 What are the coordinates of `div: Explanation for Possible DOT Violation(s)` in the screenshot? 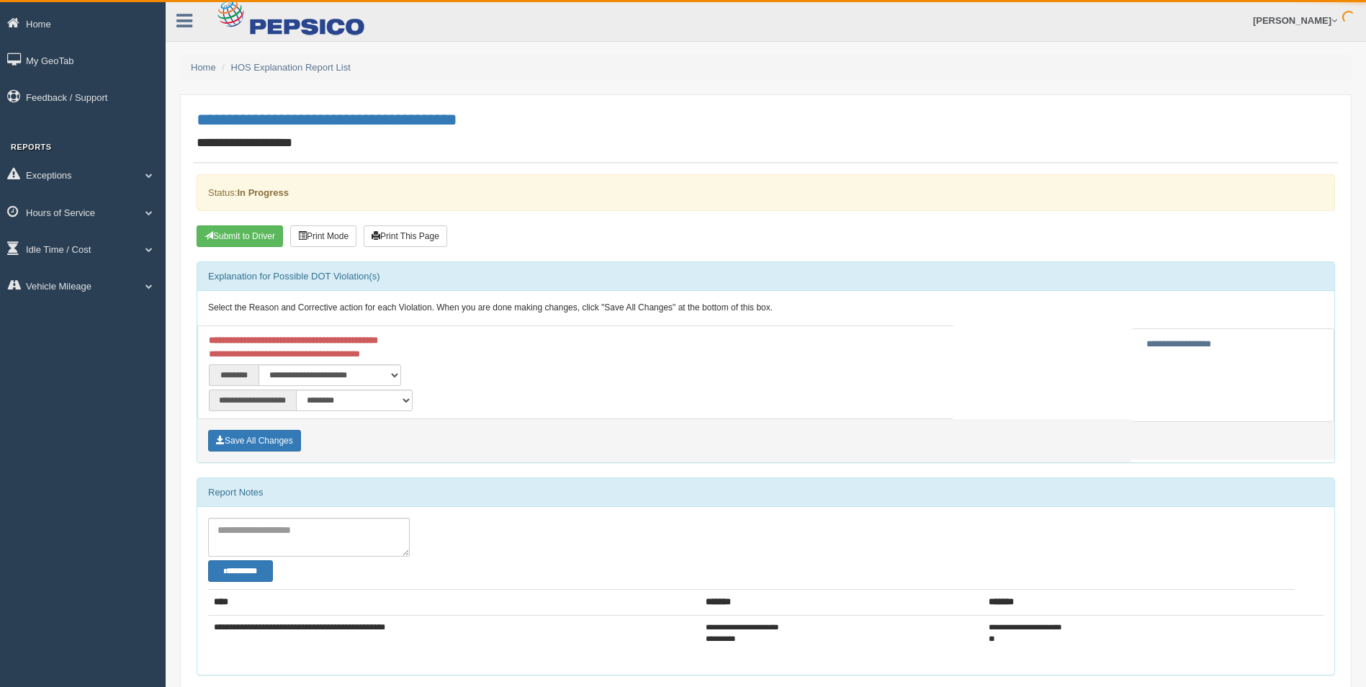 It's located at (766, 277).